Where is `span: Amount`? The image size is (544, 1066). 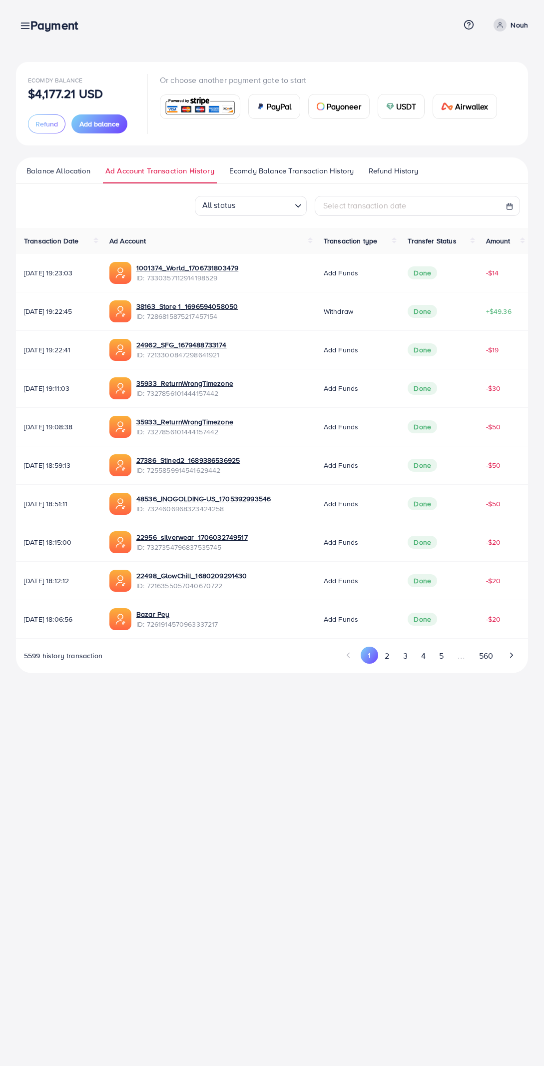 span: Amount is located at coordinates (498, 241).